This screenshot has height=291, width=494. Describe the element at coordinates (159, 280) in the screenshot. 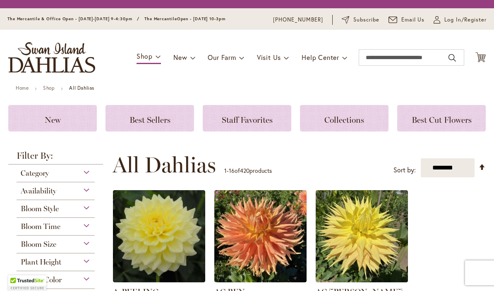

I see `a: A-Peeling` at that location.